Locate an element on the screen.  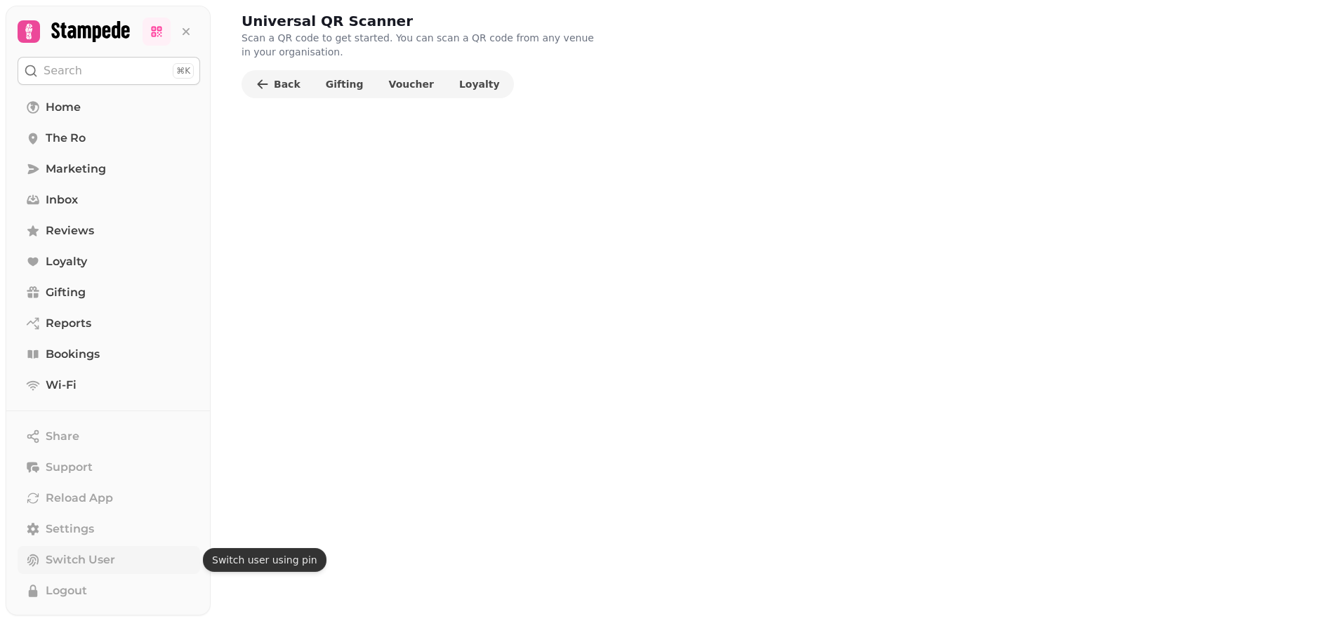
a: Home is located at coordinates (109, 107).